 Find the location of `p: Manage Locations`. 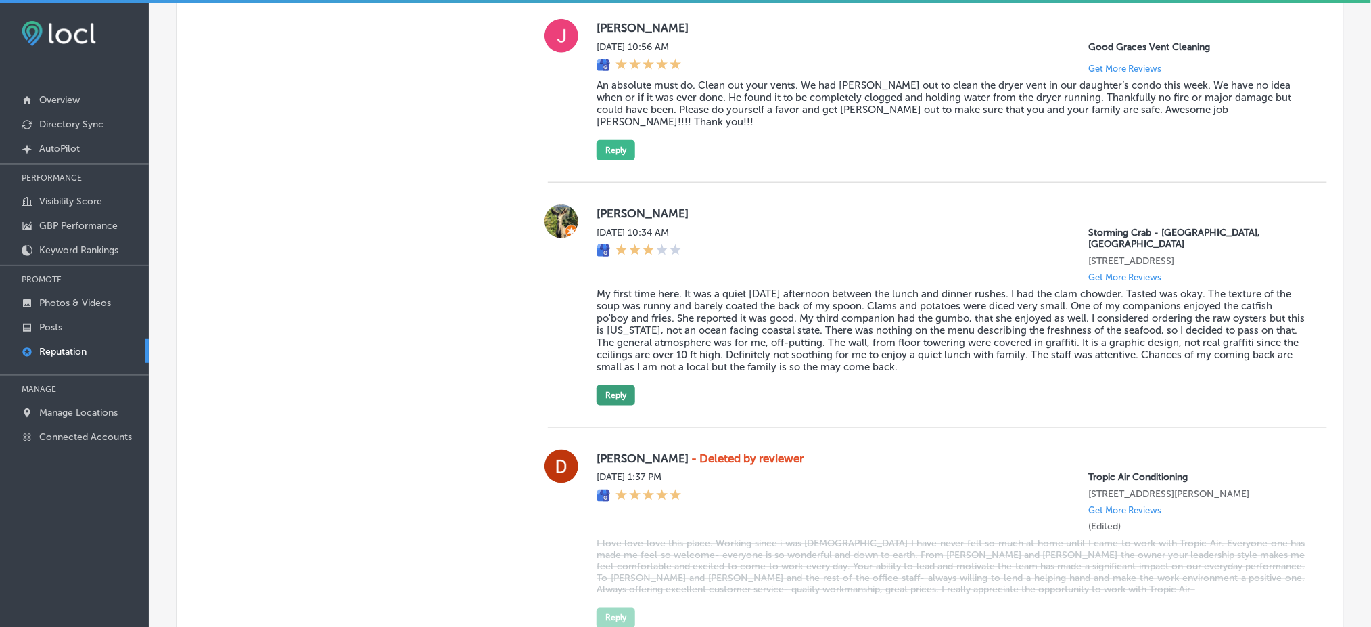

p: Manage Locations is located at coordinates (78, 412).